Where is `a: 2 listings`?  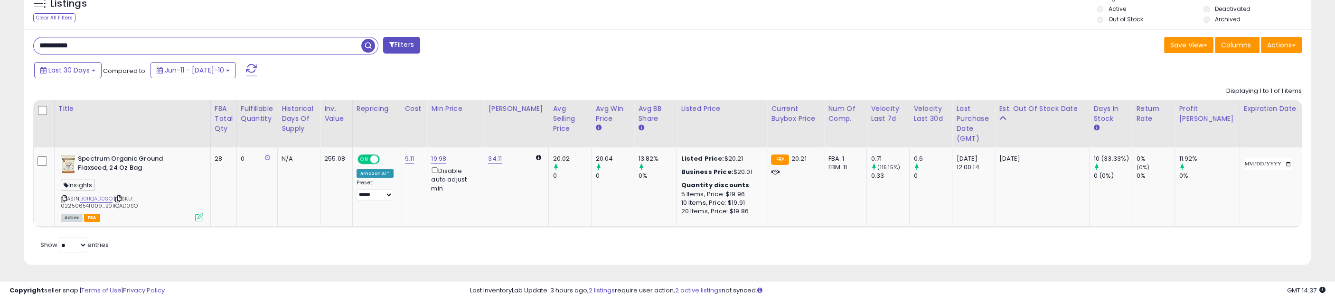
a: 2 listings is located at coordinates (601, 290).